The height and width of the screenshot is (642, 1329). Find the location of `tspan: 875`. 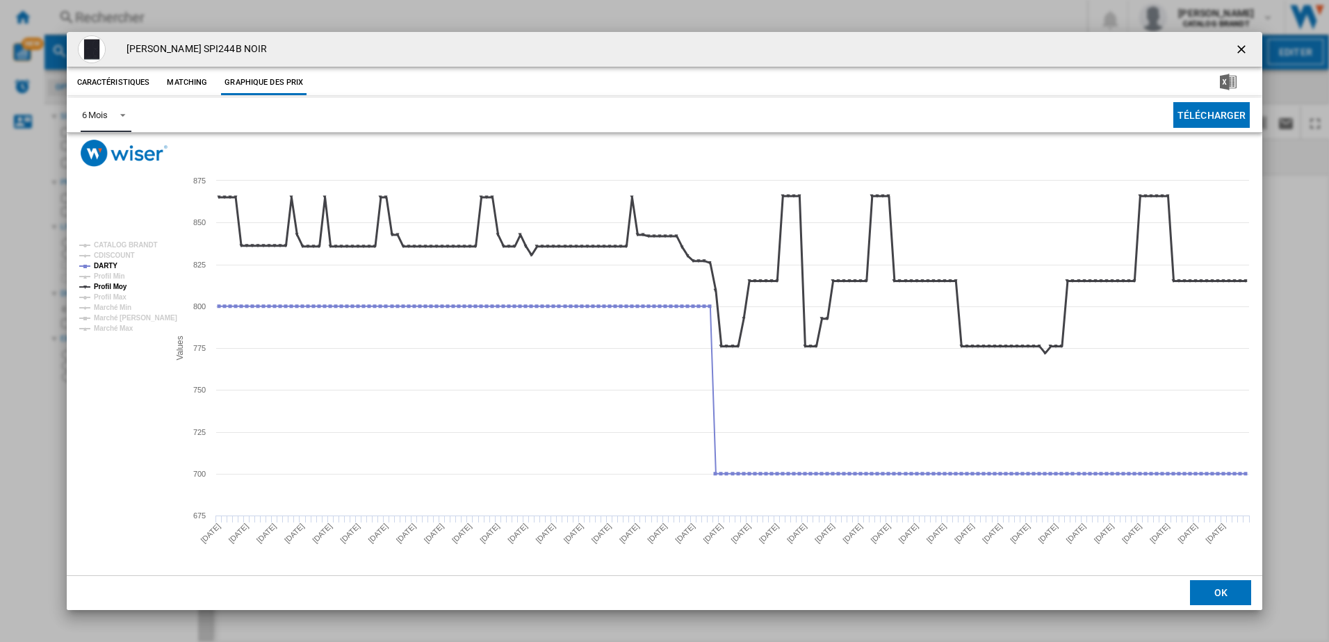

tspan: 875 is located at coordinates (199, 181).